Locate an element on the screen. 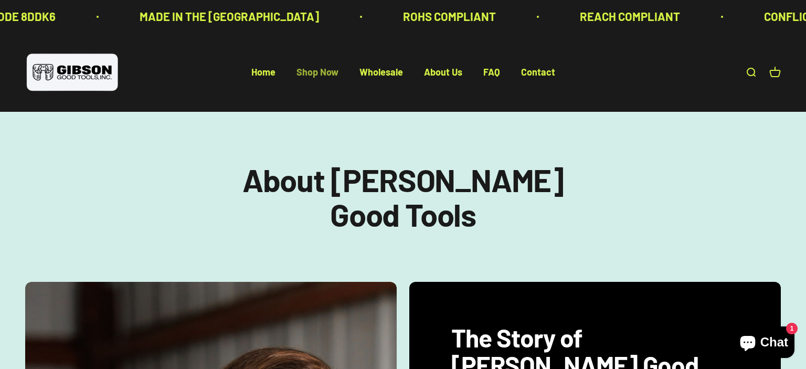 The width and height of the screenshot is (806, 369). a: Home is located at coordinates (264, 72).